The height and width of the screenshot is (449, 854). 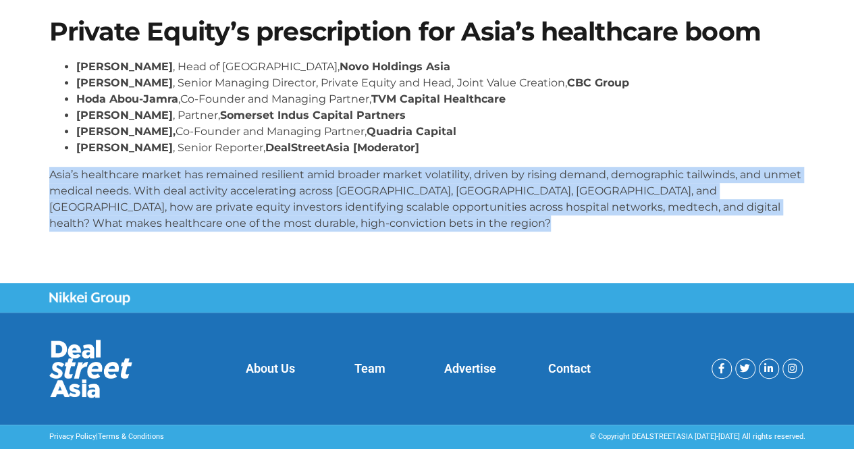 What do you see at coordinates (441, 83) in the screenshot?
I see `li: , Senior Managing Director, Private Equity and Head, Joint Value Creation,` at bounding box center [441, 83].